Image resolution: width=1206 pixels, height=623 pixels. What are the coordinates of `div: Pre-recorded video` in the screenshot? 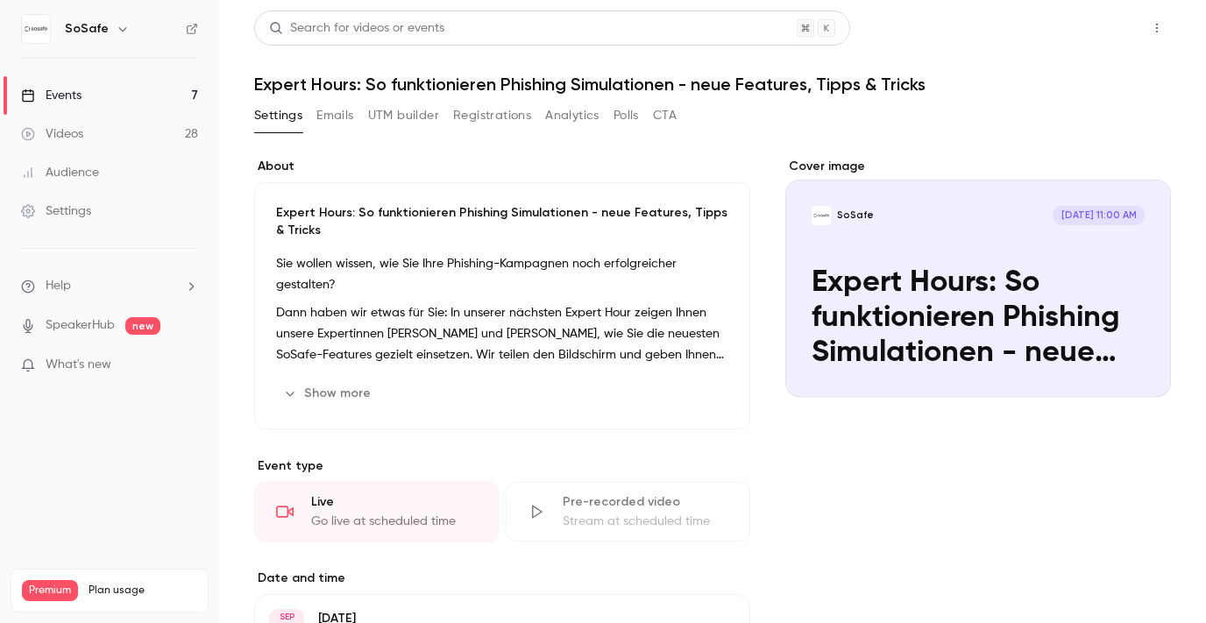 It's located at (645, 502).